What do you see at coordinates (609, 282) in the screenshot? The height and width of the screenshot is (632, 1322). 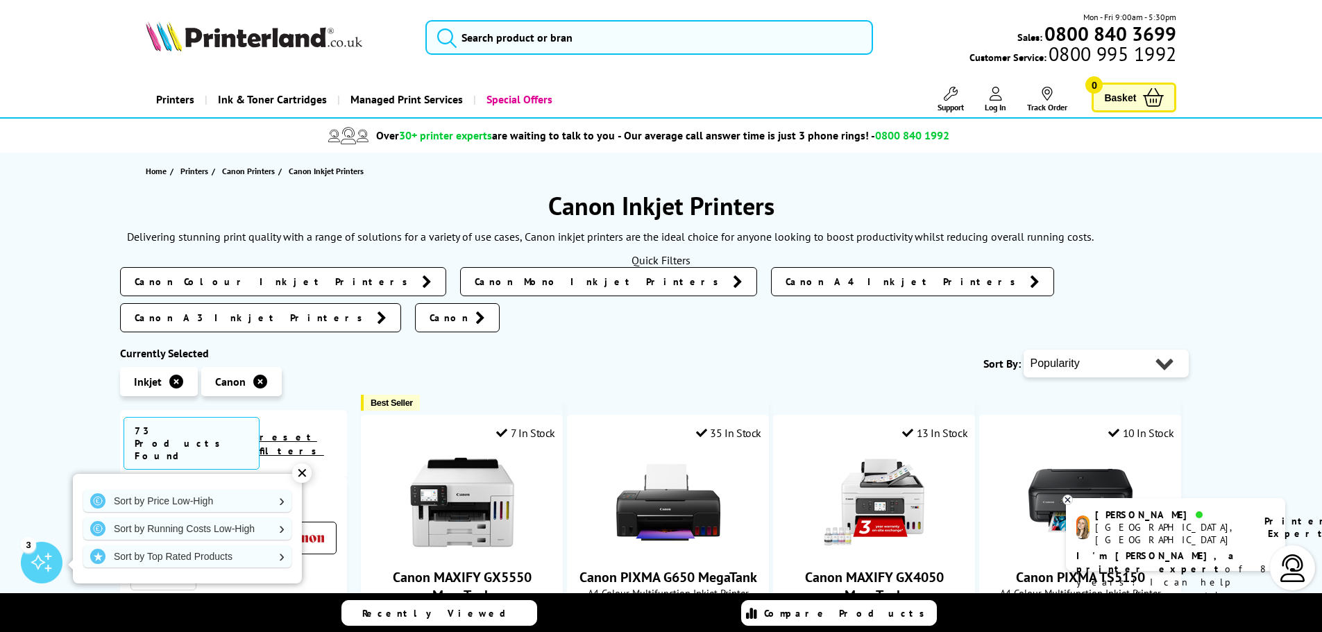 I see `a: Canon Mono Inkjet Printers` at bounding box center [609, 282].